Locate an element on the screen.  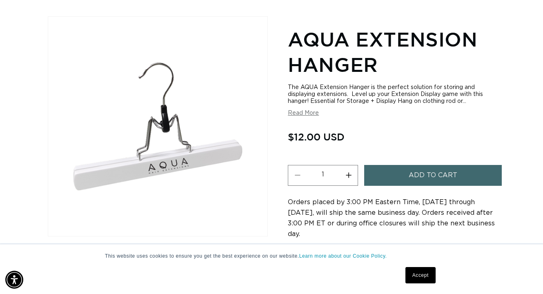
button: Read More is located at coordinates (303, 113).